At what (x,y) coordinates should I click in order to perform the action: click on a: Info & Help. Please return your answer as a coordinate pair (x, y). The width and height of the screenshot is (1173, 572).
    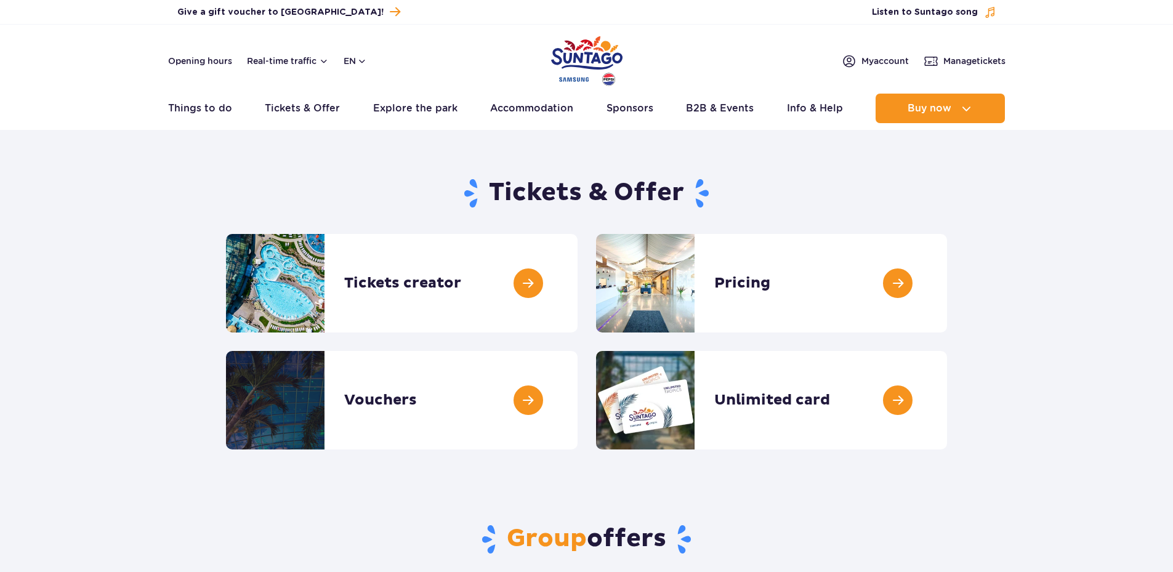
    Looking at the image, I should click on (814, 108).